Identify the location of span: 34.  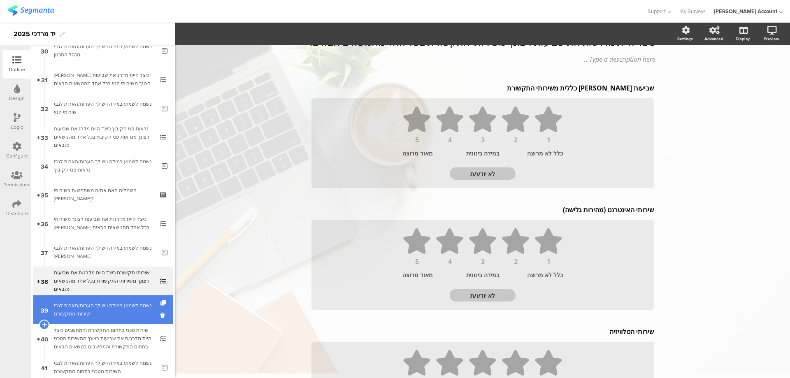
(44, 166).